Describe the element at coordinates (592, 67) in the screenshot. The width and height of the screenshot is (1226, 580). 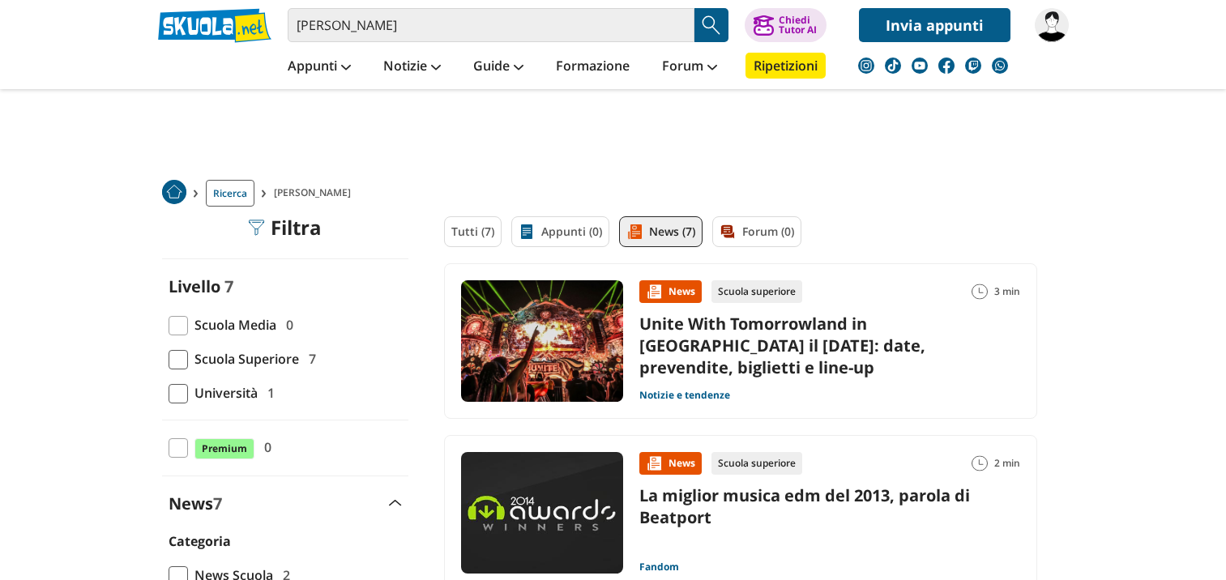
I see `a: Formazione` at that location.